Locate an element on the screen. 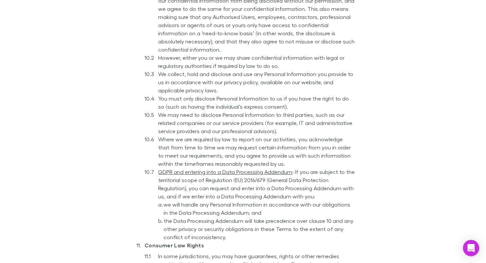  li: You must only disclose Personal Information to us if you have the right to do so (such as having ... is located at coordinates (257, 102).